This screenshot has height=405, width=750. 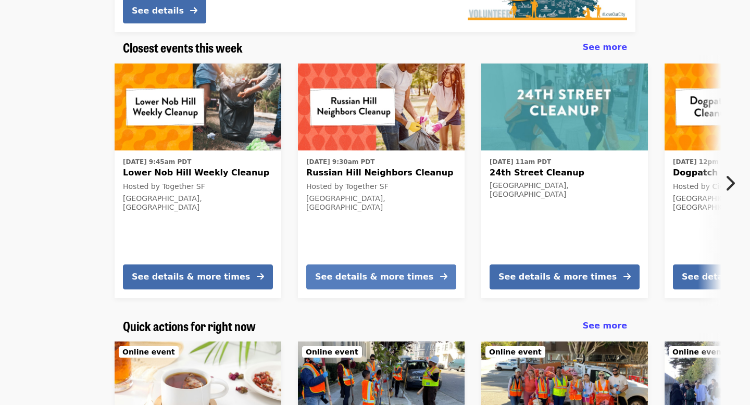 What do you see at coordinates (375, 326) in the screenshot?
I see `div: Quick actions for right now` at bounding box center [375, 326].